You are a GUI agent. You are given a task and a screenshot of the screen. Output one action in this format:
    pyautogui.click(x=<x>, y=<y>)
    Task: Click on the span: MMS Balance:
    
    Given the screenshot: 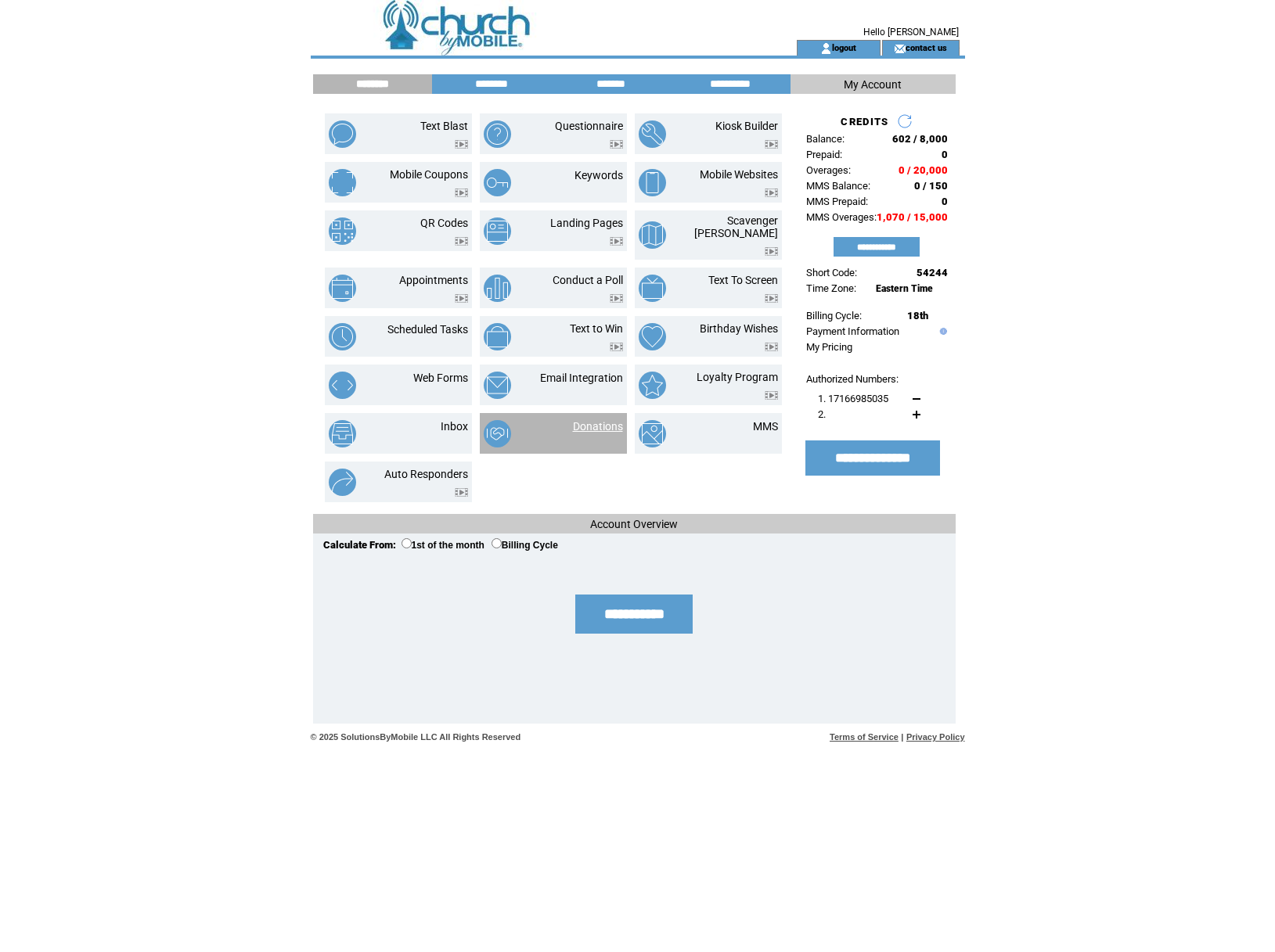 What is the action you would take?
    pyautogui.click(x=838, y=185)
    